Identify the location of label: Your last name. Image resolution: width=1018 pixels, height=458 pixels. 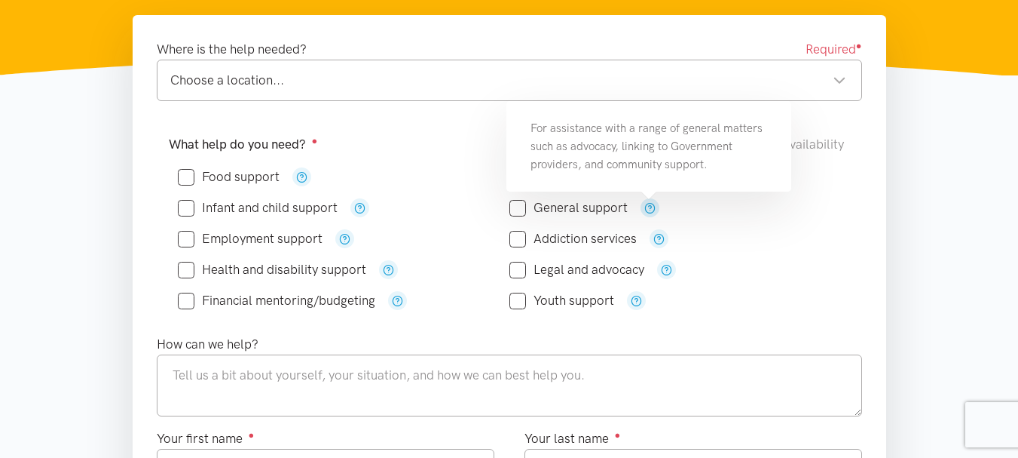
(573, 438).